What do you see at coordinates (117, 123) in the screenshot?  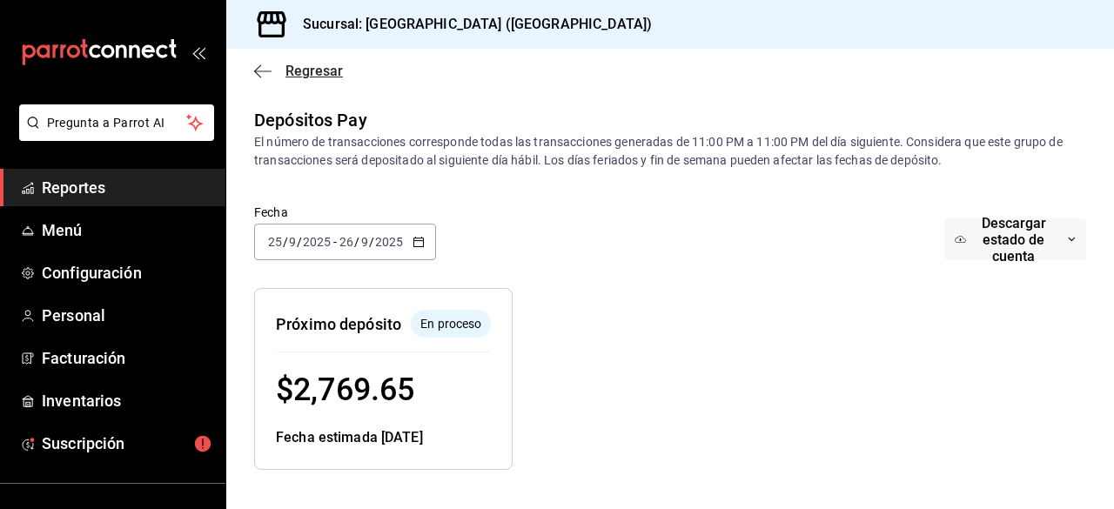 I see `button: Pregunta a Parrot AI` at bounding box center [117, 123].